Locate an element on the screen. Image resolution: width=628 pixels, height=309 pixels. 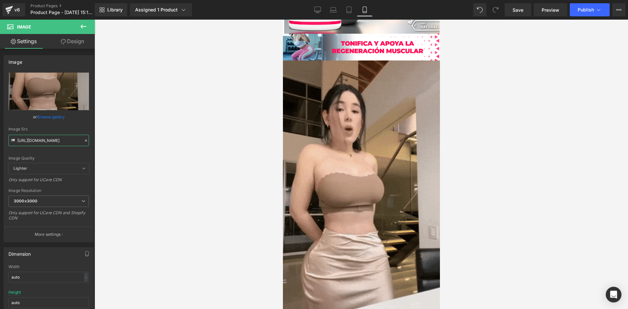
a: Design is located at coordinates (72, 41).